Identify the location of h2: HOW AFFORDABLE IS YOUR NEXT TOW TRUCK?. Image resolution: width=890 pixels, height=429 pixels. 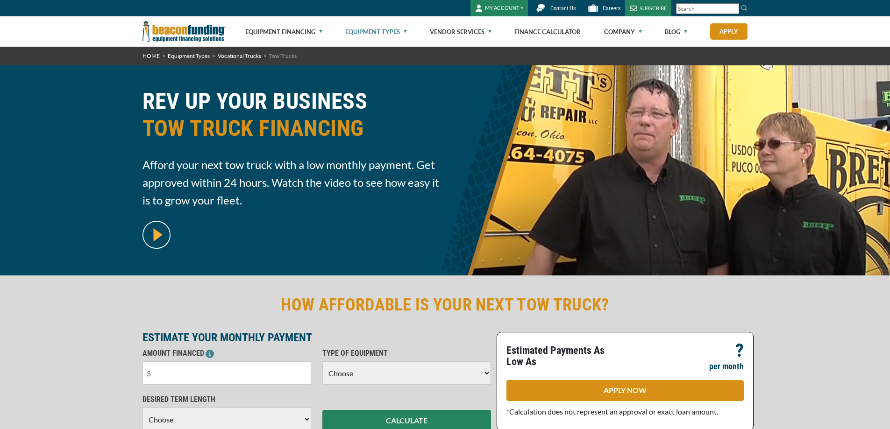
(445, 305).